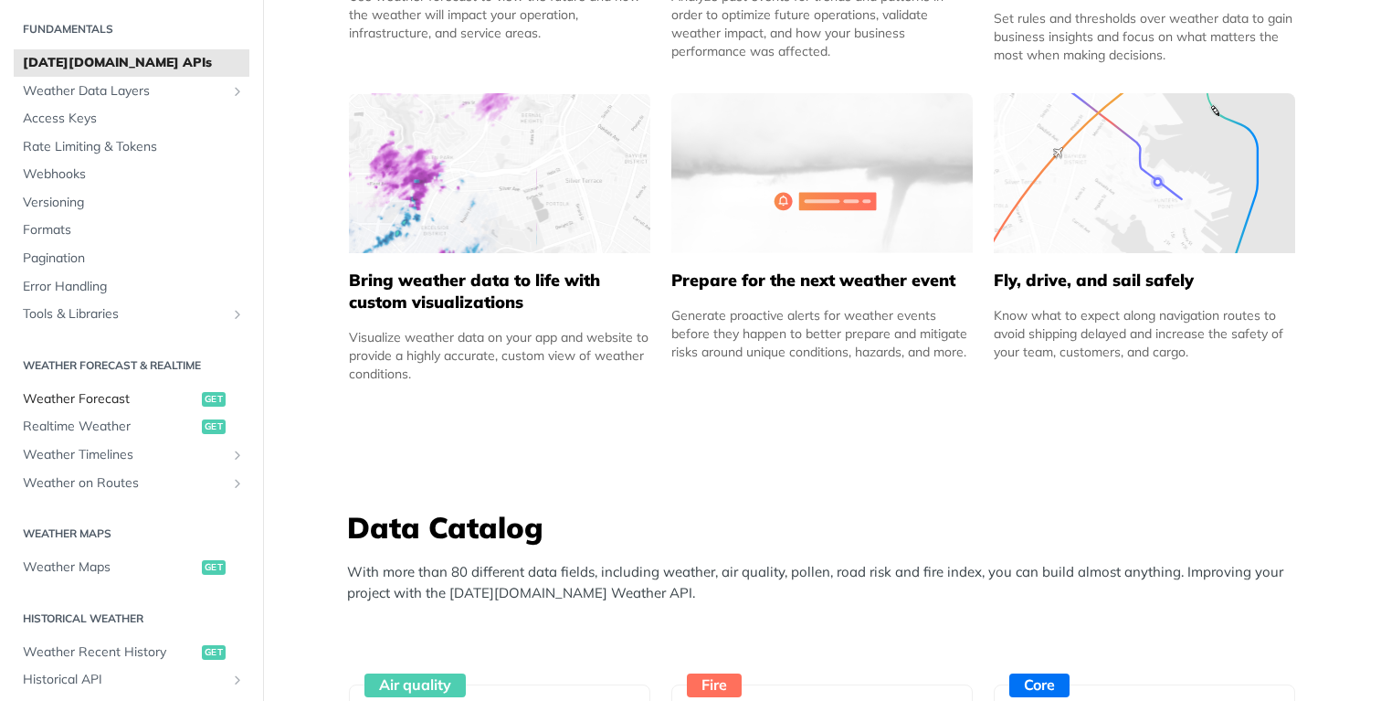 The width and height of the screenshot is (1381, 701). What do you see at coordinates (132, 230) in the screenshot?
I see `a: Formats` at bounding box center [132, 230].